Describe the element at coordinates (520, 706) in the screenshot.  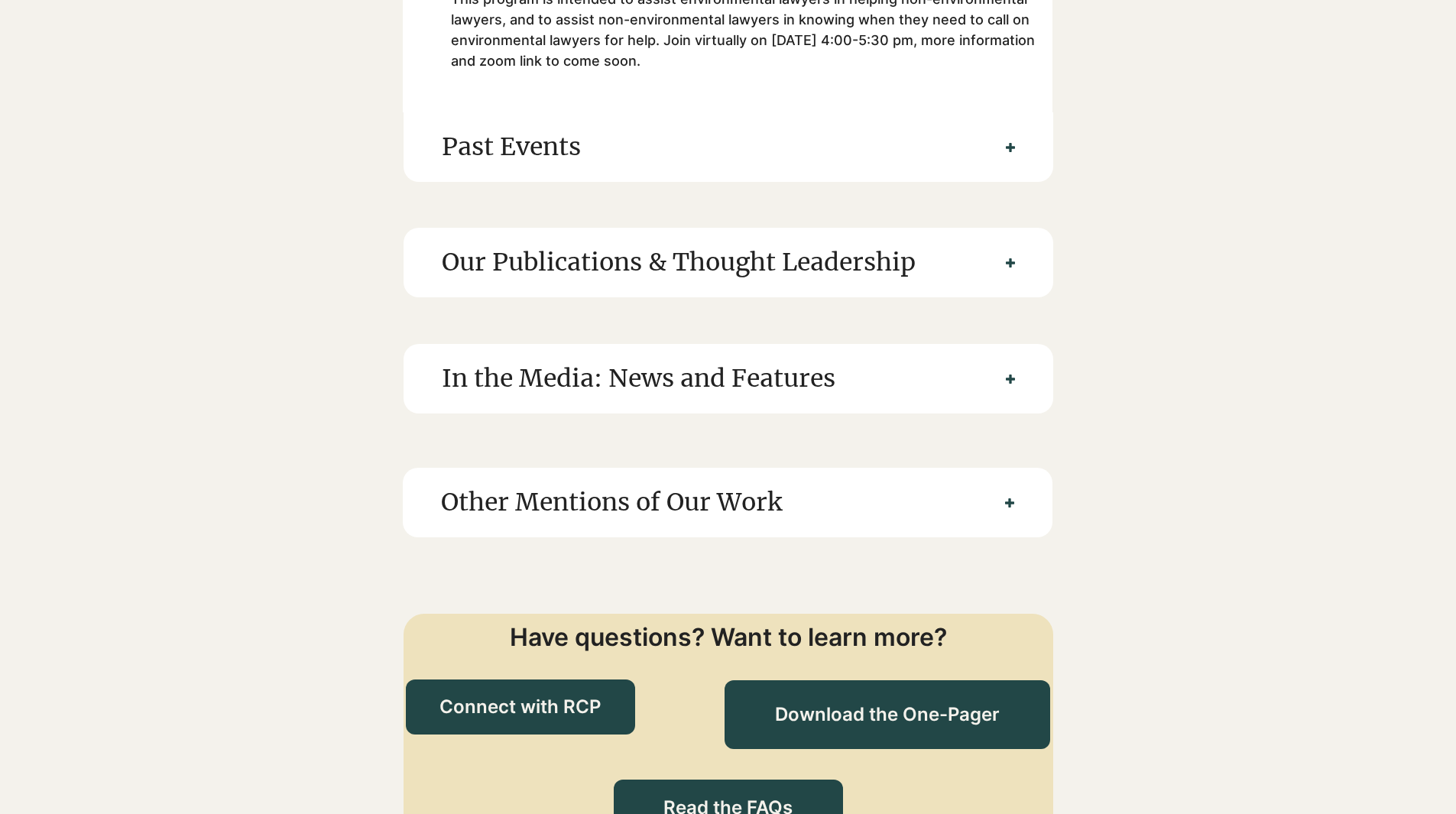
I see `a: Connect with RCP` at that location.